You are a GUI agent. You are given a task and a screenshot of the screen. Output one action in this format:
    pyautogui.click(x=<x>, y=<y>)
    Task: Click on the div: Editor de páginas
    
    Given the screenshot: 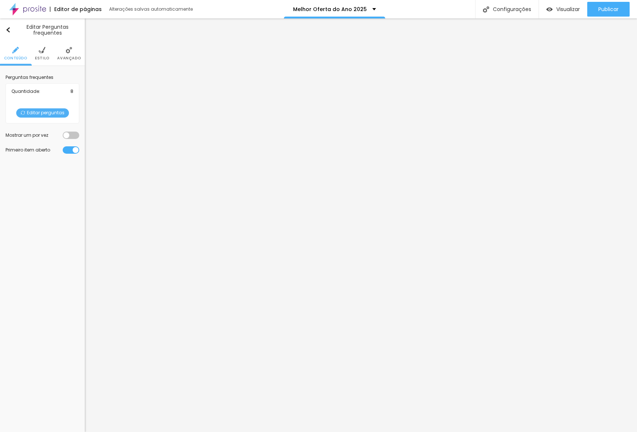 What is the action you would take?
    pyautogui.click(x=76, y=9)
    